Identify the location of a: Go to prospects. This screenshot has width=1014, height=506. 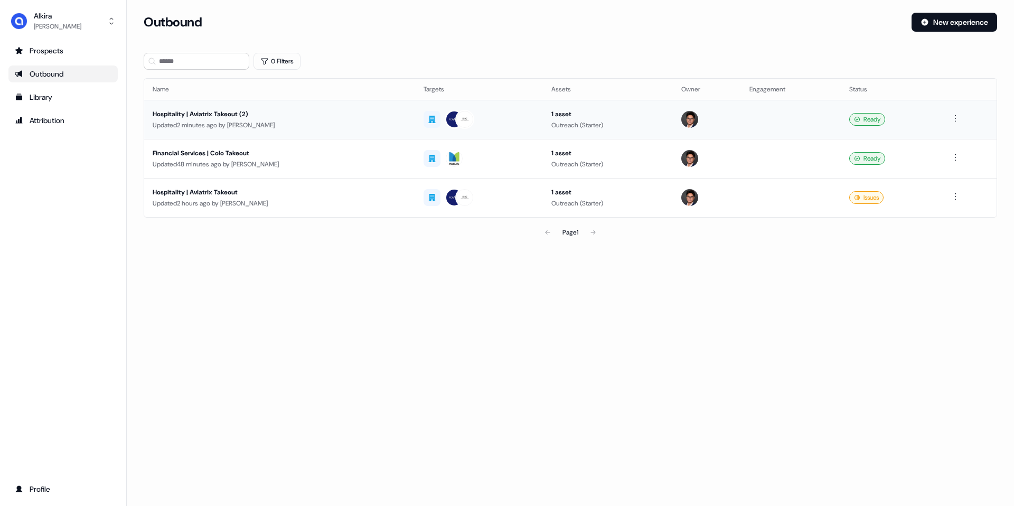
(63, 51).